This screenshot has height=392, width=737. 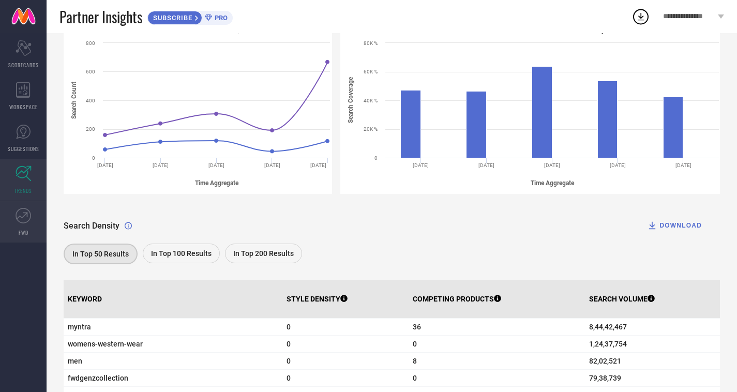 What do you see at coordinates (181, 254) in the screenshot?
I see `span: In Top 100 Results` at bounding box center [181, 254].